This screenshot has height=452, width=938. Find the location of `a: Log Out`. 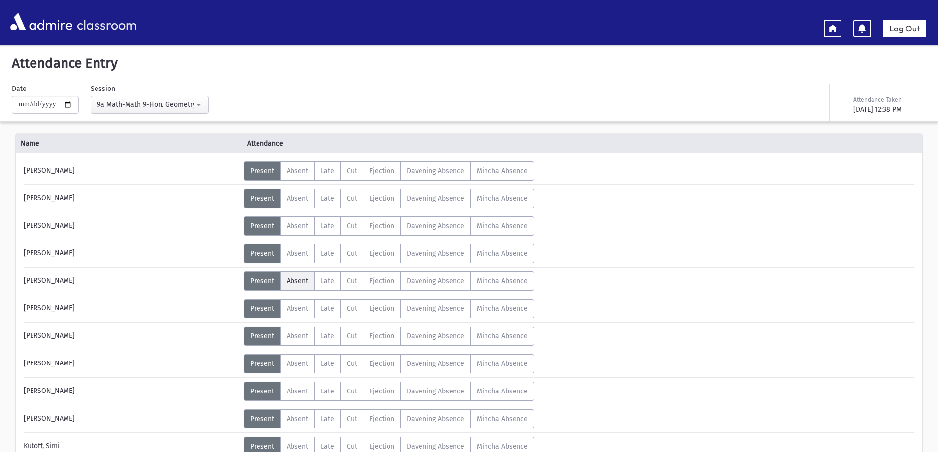

a: Log Out is located at coordinates (904, 29).